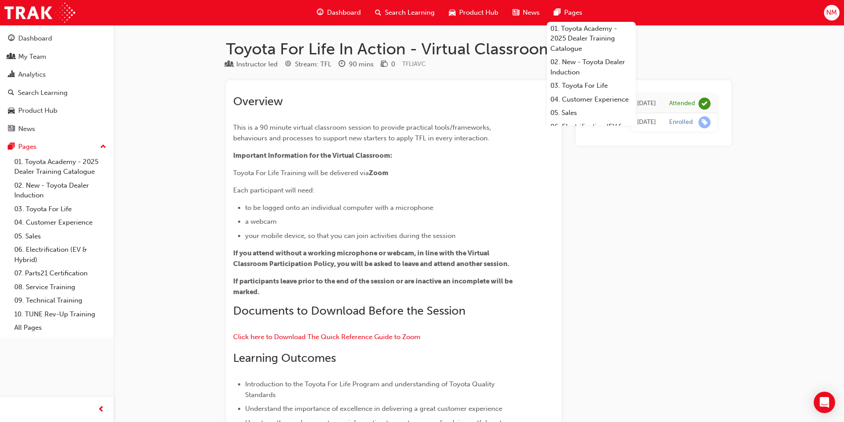 This screenshot has width=844, height=422. Describe the element at coordinates (568, 12) in the screenshot. I see `a: pages-iconPages` at that location.